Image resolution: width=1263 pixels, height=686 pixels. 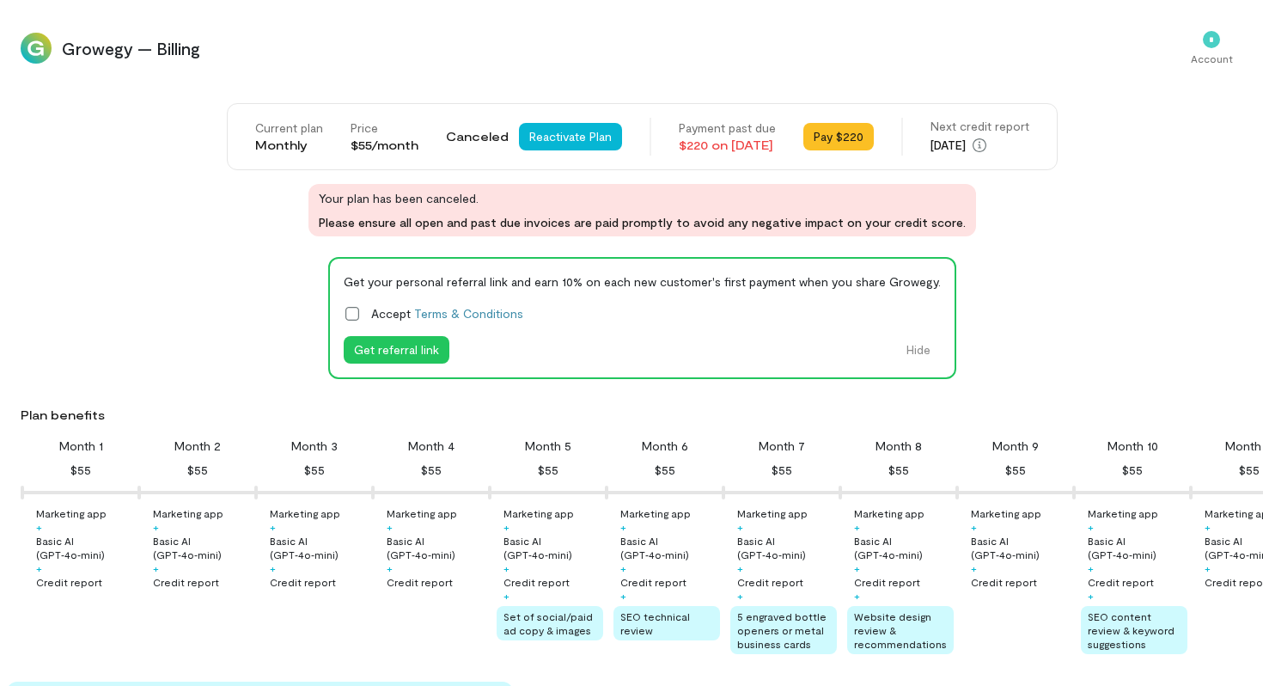 What do you see at coordinates (655, 623) in the screenshot?
I see `span: SEO technical review` at bounding box center [655, 623].